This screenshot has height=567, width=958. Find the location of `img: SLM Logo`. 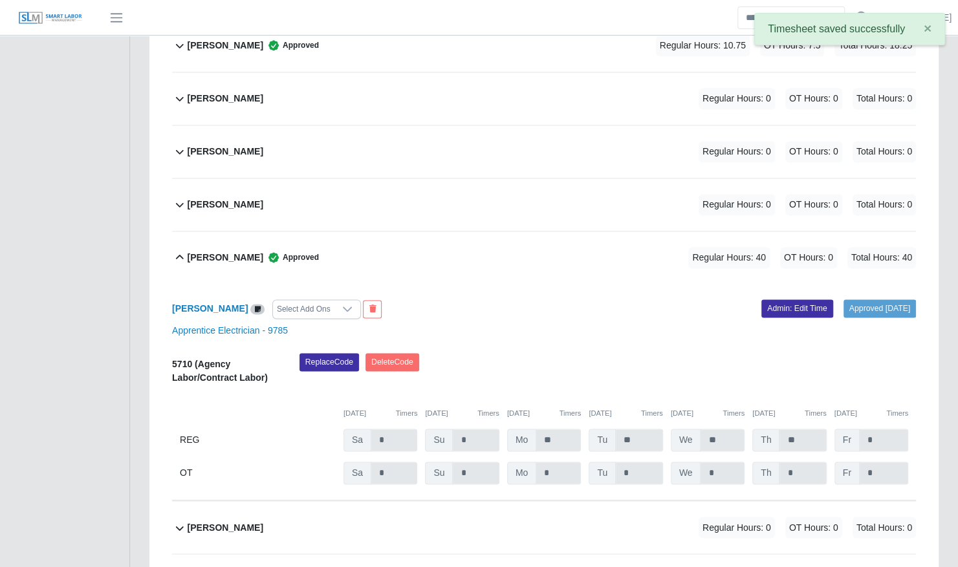

img: SLM Logo is located at coordinates (50, 18).